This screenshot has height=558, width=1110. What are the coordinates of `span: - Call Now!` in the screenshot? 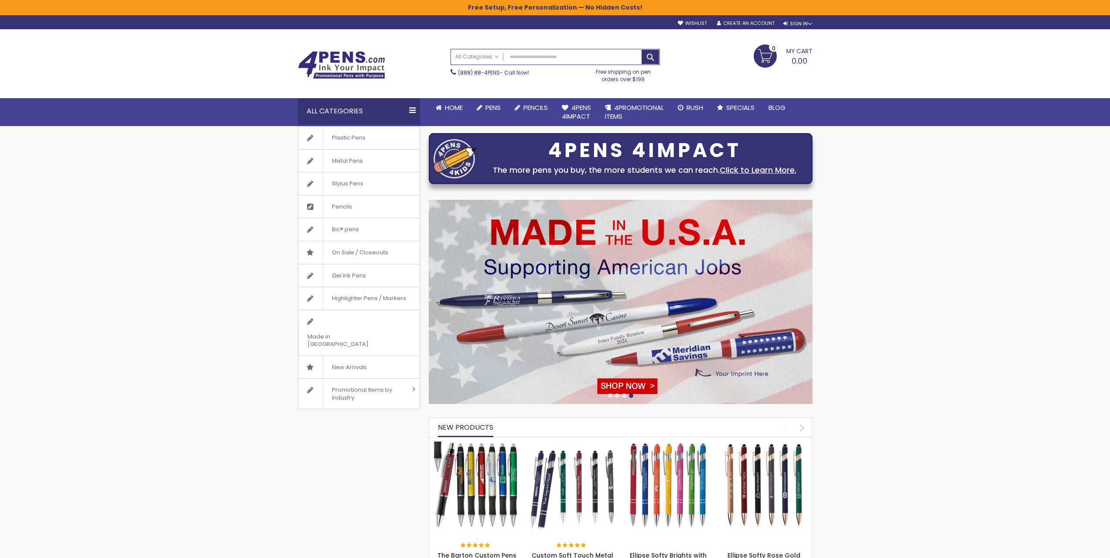 It's located at (493, 72).